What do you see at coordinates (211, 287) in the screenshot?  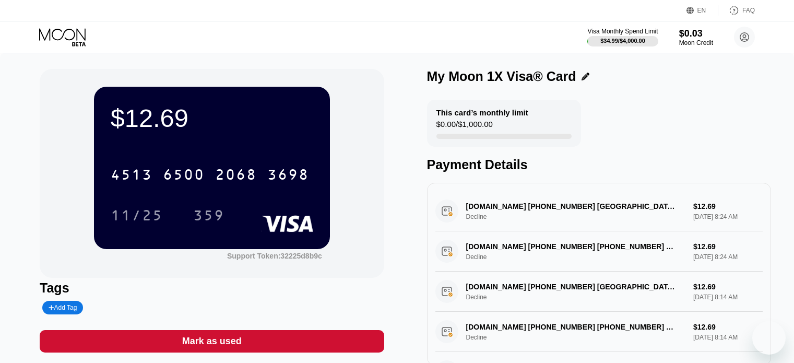 I see `div: Tags` at bounding box center [211, 287].